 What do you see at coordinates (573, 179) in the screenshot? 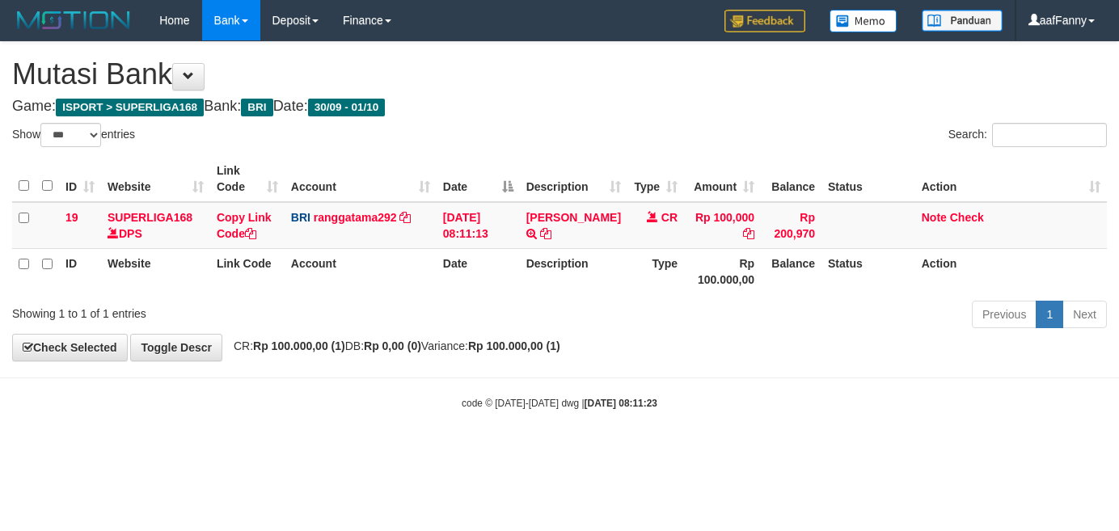
I see `th: Description: activate to sort column ascending` at bounding box center [573, 179].